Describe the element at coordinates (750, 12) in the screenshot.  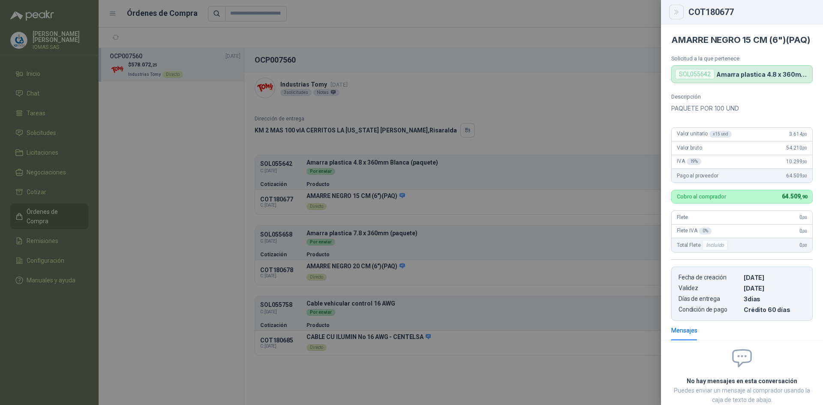
I see `div: COT180677` at that location.